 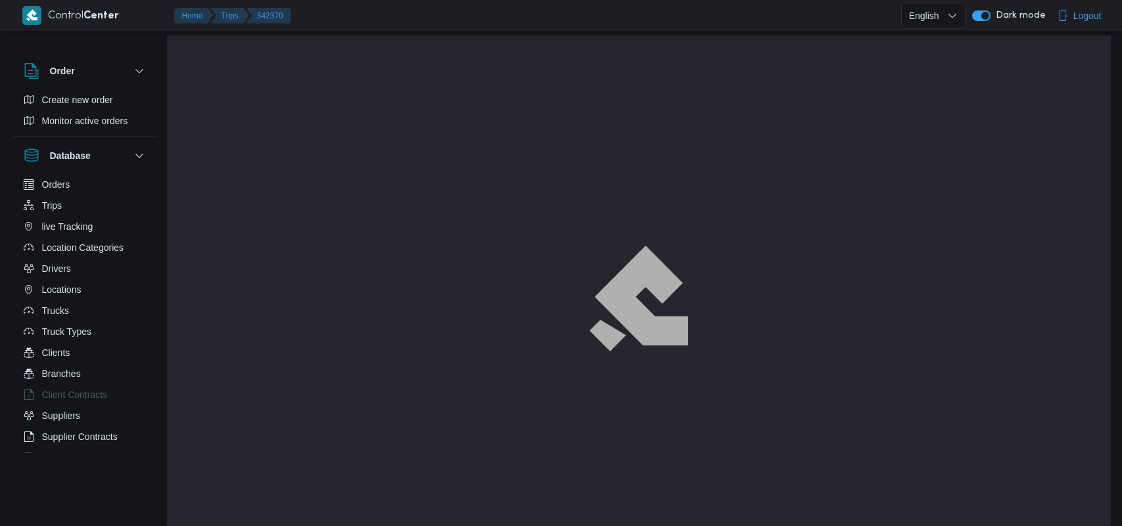 What do you see at coordinates (85, 311) in the screenshot?
I see `button: Trucks` at bounding box center [85, 311].